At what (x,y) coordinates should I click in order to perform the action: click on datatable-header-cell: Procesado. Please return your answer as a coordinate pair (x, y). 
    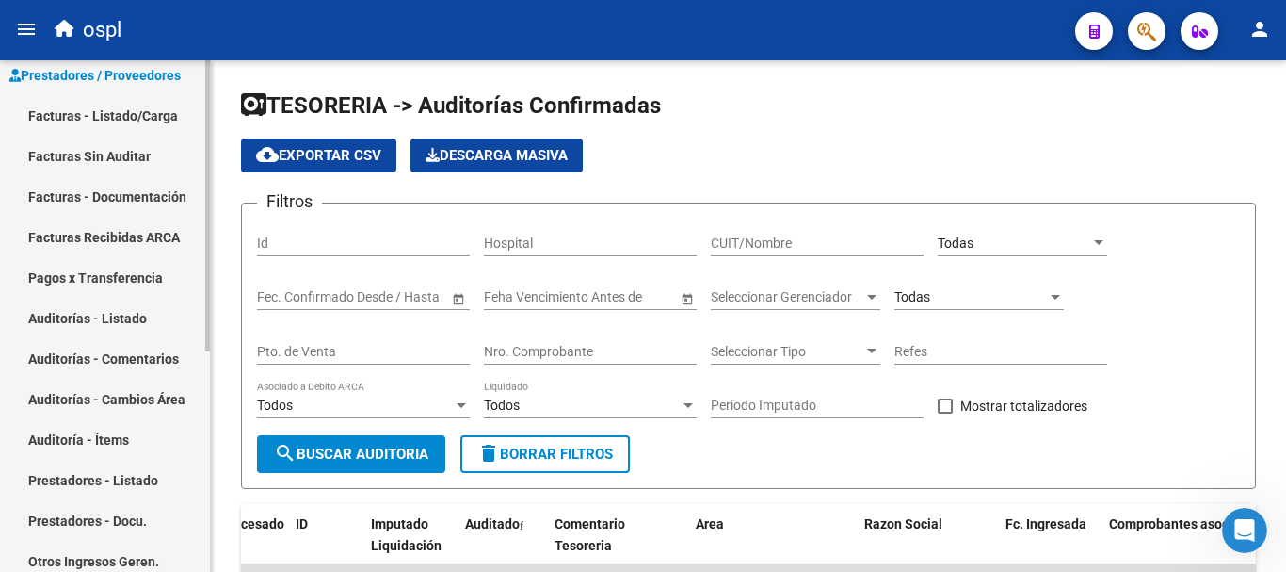
    Looking at the image, I should click on (250, 535).